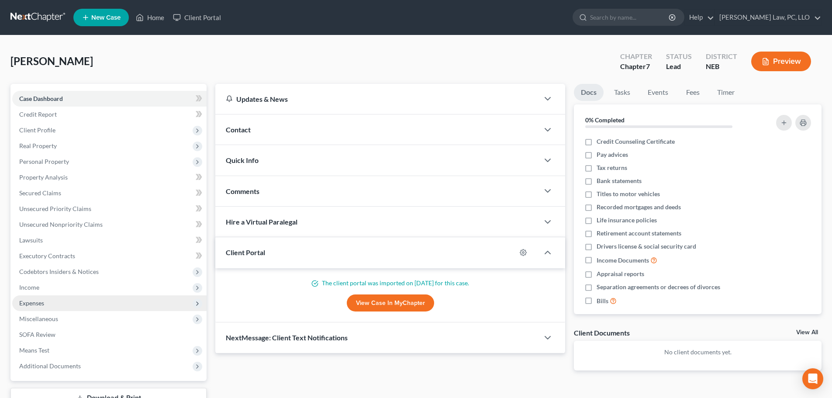 The image size is (832, 398). Describe the element at coordinates (43, 177) in the screenshot. I see `span: Property Analysis` at that location.